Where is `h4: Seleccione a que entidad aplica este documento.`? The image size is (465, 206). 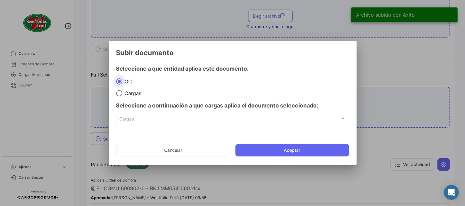 h4: Seleccione a que entidad aplica este documento. is located at coordinates (233, 69).